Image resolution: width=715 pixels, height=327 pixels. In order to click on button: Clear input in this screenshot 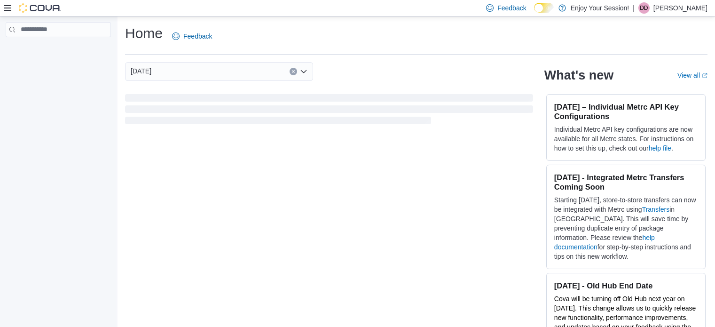, I will do `click(293, 71)`.